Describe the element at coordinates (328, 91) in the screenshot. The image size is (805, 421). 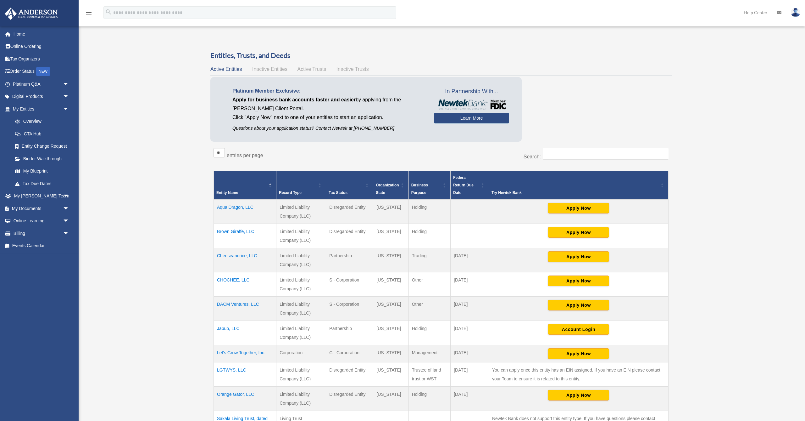
I see `p: Platinum Member Exclusive:` at that location.